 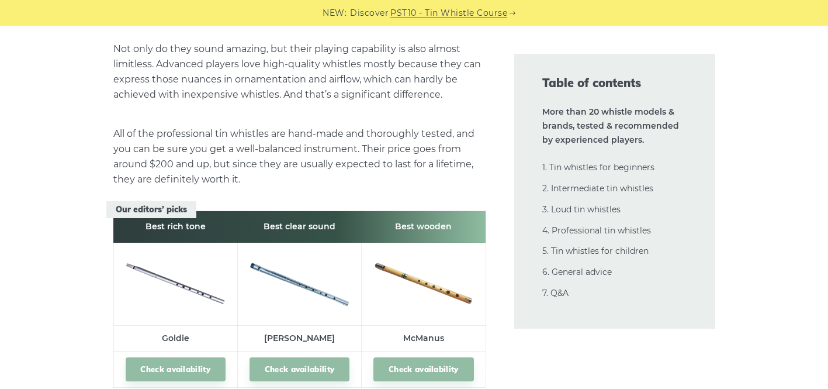 I want to click on img: McManus Tin Whistle Preview, so click(x=423, y=282).